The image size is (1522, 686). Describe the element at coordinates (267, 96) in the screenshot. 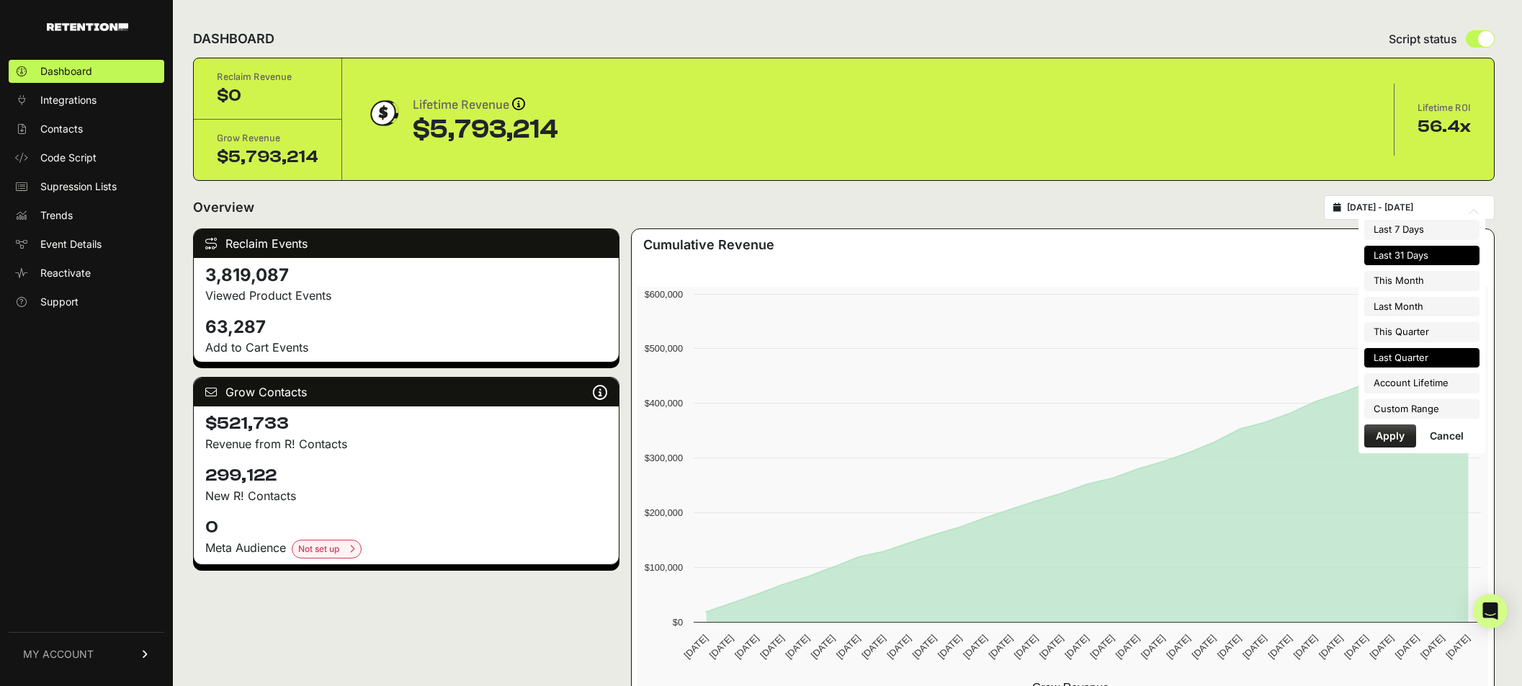

I see `div: $0` at that location.